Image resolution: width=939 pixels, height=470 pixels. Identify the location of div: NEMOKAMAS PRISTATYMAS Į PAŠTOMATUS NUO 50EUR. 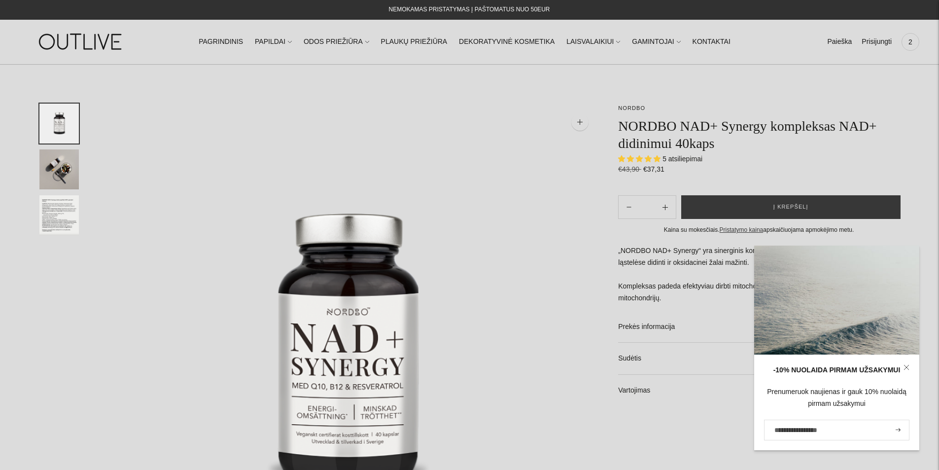
(469, 10).